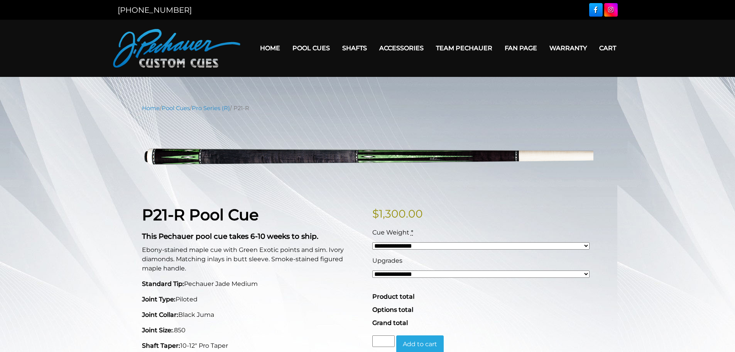 The width and height of the screenshot is (735, 352). What do you see at coordinates (159, 299) in the screenshot?
I see `strong: Joint Type:` at bounding box center [159, 299].